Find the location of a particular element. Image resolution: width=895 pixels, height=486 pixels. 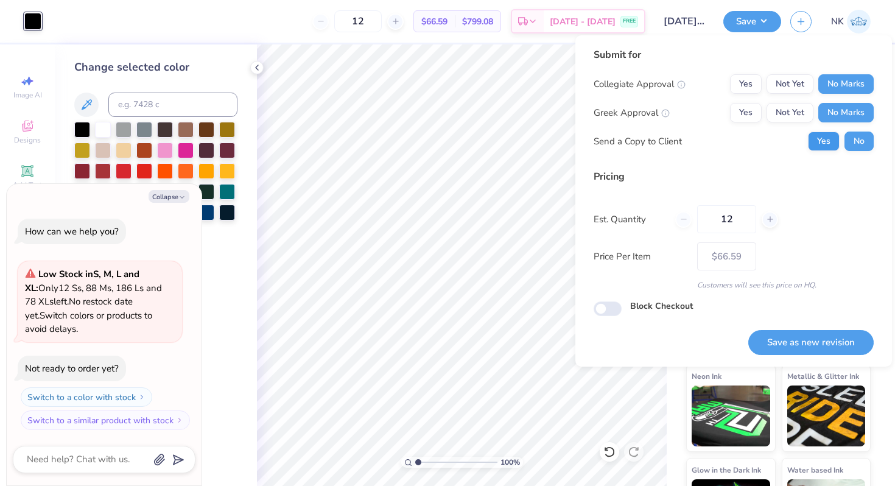

span: Image AI is located at coordinates (27, 95).